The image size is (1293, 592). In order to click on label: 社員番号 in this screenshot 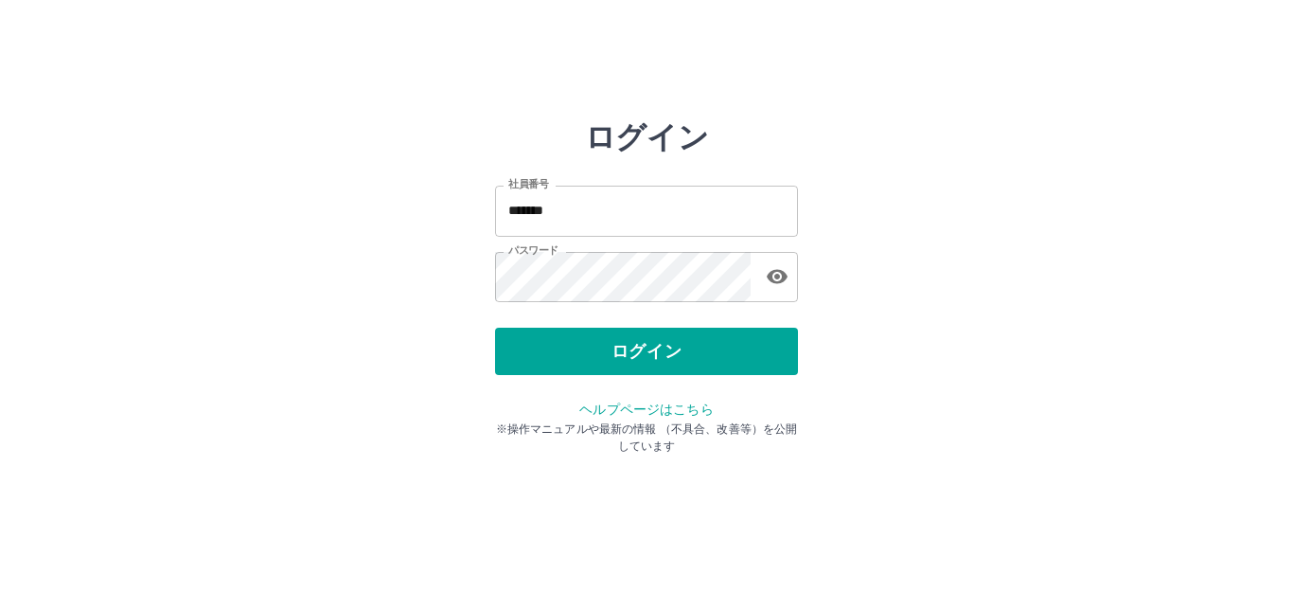, I will do `click(528, 184)`.